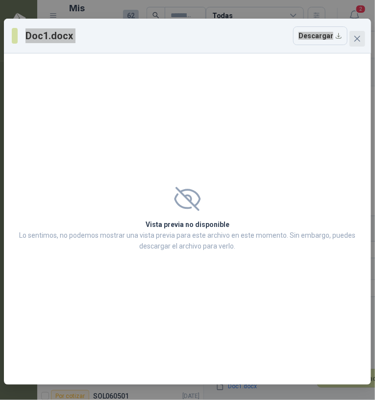 The image size is (375, 400). I want to click on span: close, so click(357, 39).